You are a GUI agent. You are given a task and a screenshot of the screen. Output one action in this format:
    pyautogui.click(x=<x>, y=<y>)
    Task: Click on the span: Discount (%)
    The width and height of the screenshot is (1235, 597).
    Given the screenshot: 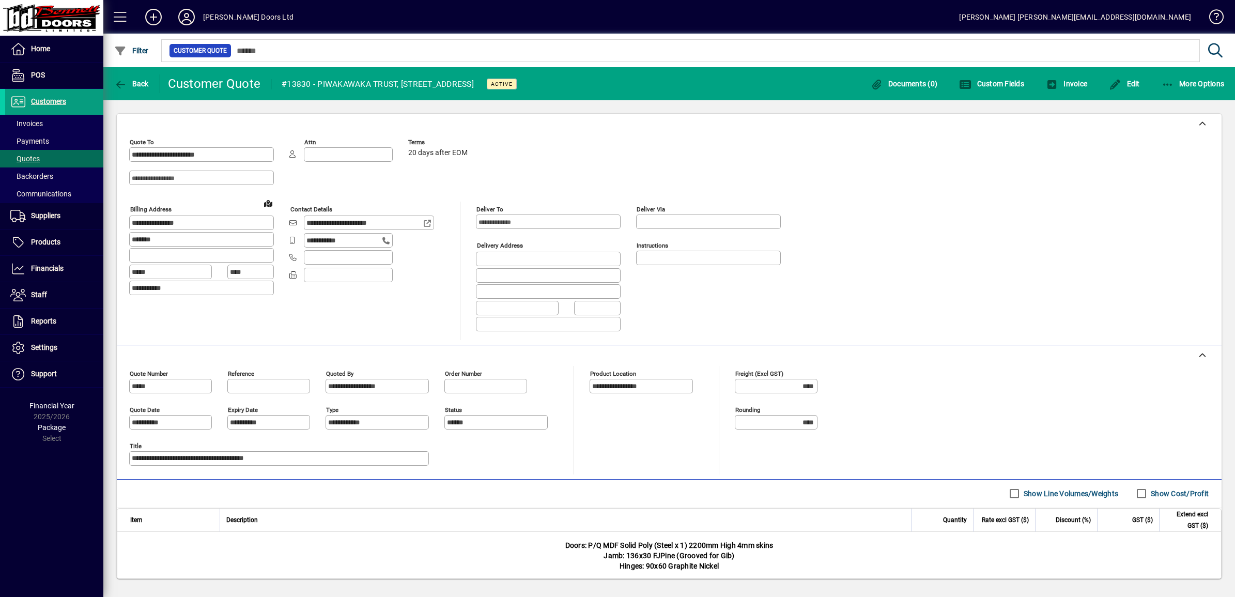 What is the action you would take?
    pyautogui.click(x=1073, y=520)
    